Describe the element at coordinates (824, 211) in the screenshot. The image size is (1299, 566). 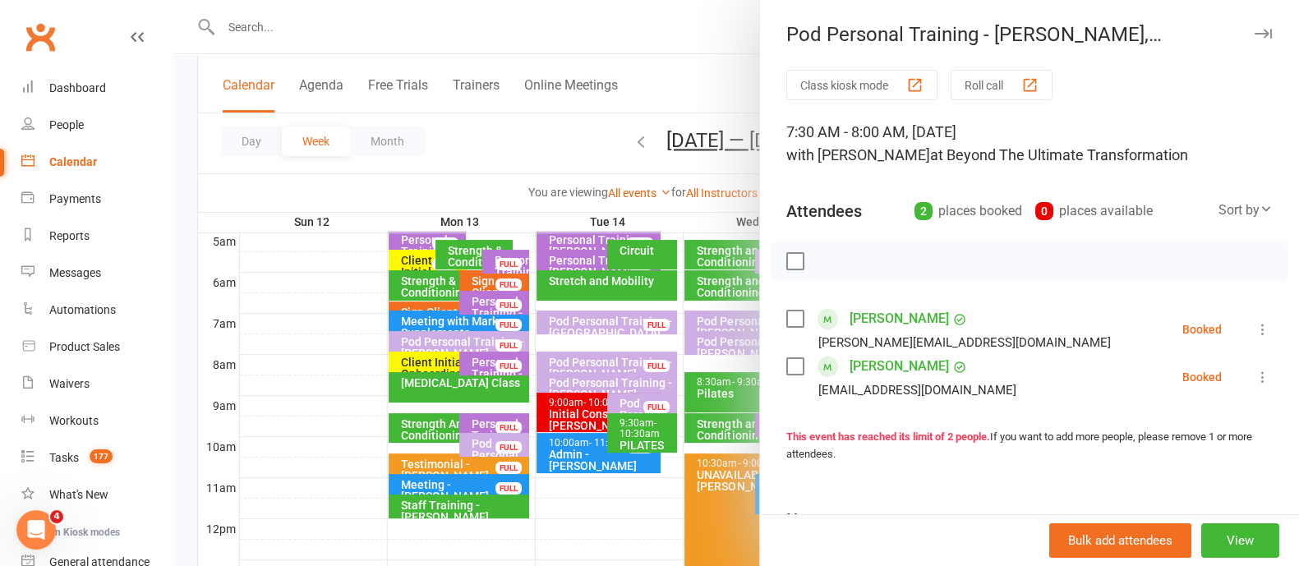
I see `div: Attendees` at that location.